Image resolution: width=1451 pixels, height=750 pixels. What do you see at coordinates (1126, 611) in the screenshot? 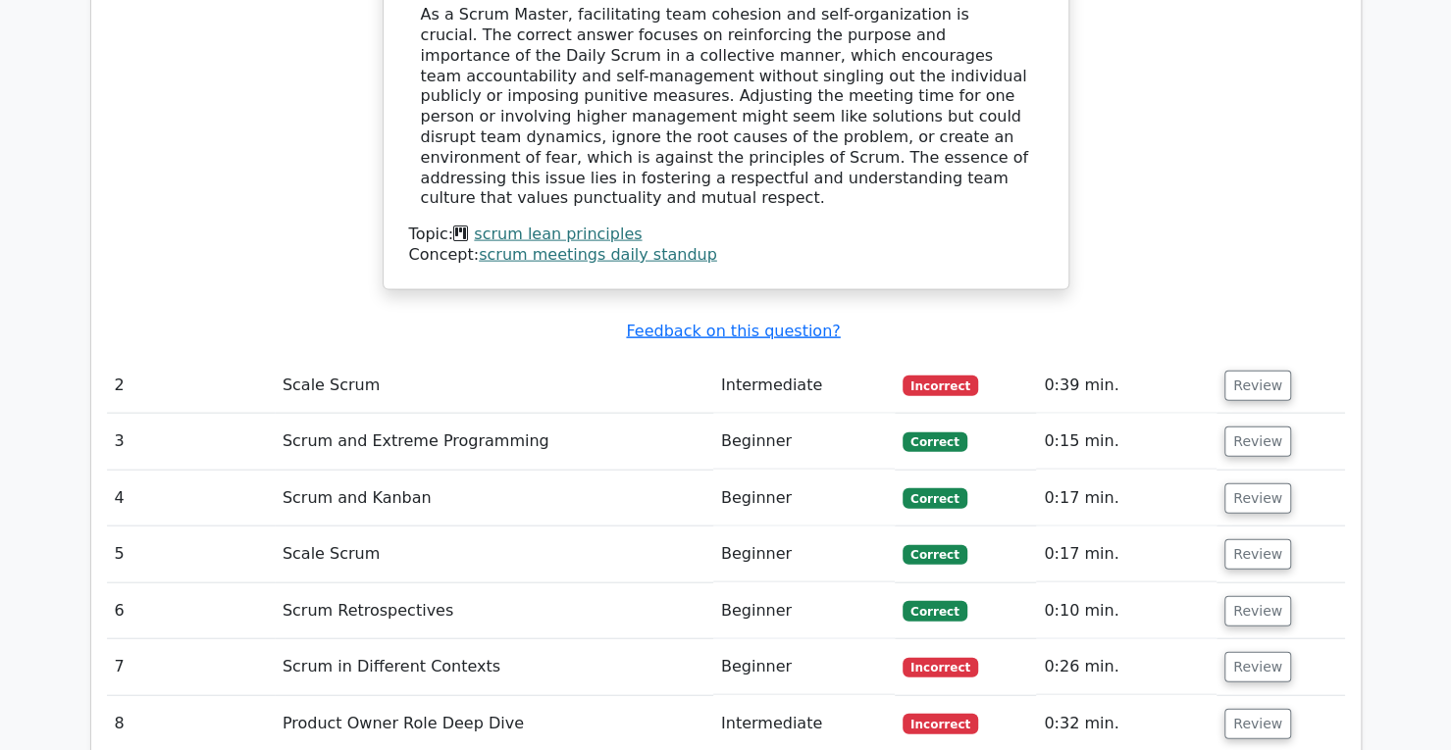
I see `td: 0:10 min.` at bounding box center [1126, 611].